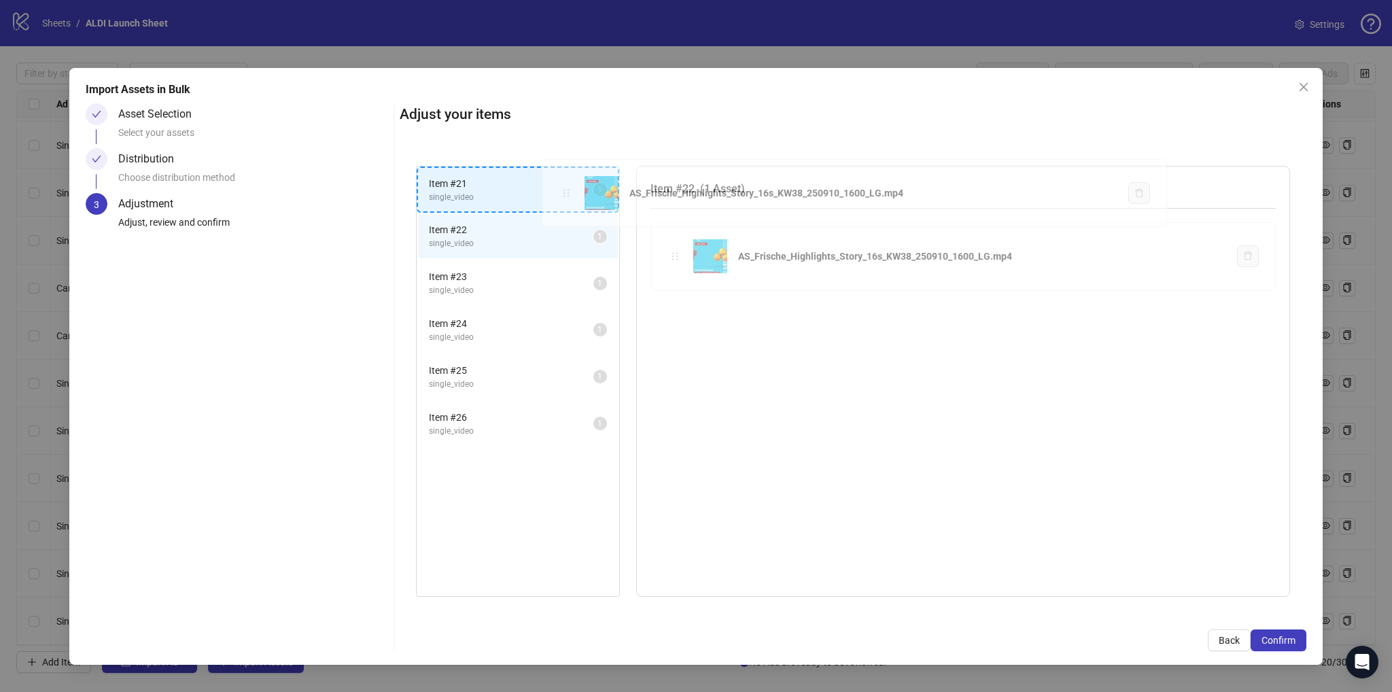 The width and height of the screenshot is (1392, 692). What do you see at coordinates (853, 114) in the screenshot?
I see `h2: Adjust your items` at bounding box center [853, 114].